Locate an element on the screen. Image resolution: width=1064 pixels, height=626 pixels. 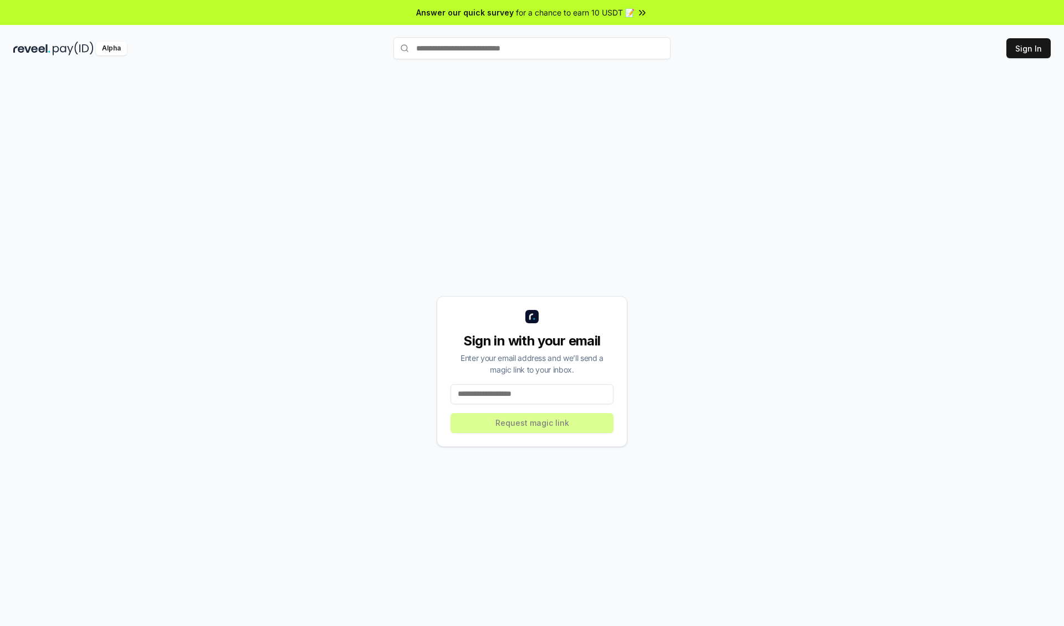
span: for a chance to earn 10 USDT 📝 is located at coordinates (575, 12).